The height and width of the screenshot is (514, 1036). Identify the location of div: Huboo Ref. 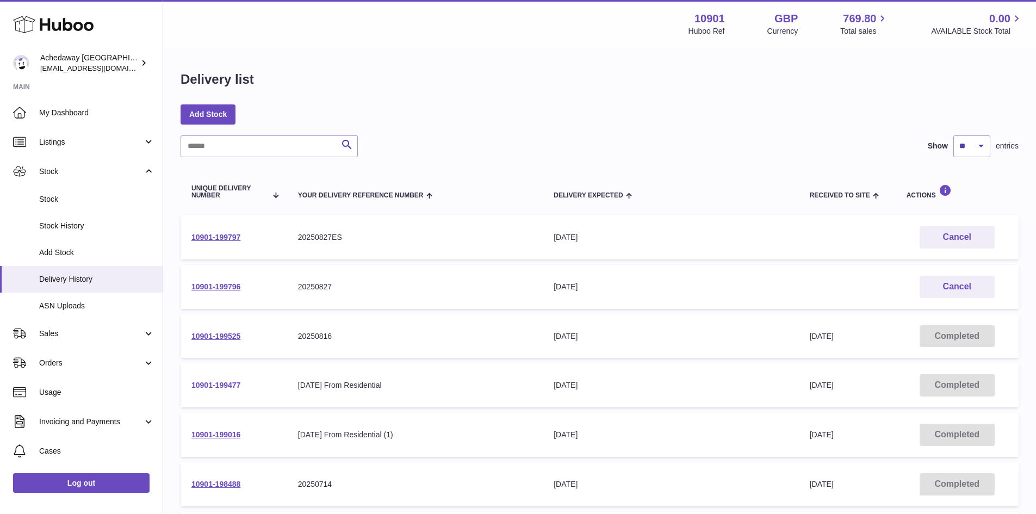
(706, 31).